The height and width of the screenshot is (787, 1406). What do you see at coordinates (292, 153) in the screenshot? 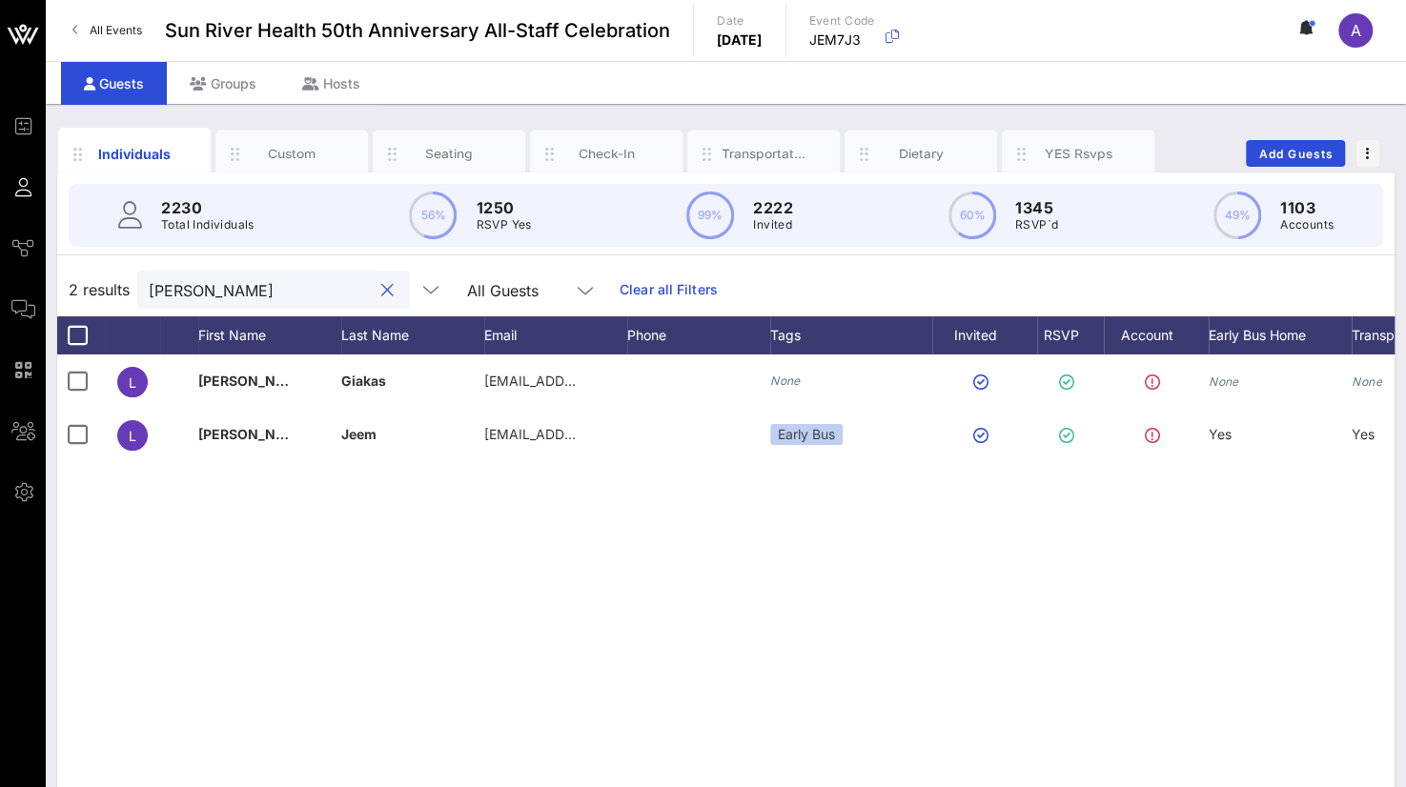
I see `div: Custom` at bounding box center [292, 153].